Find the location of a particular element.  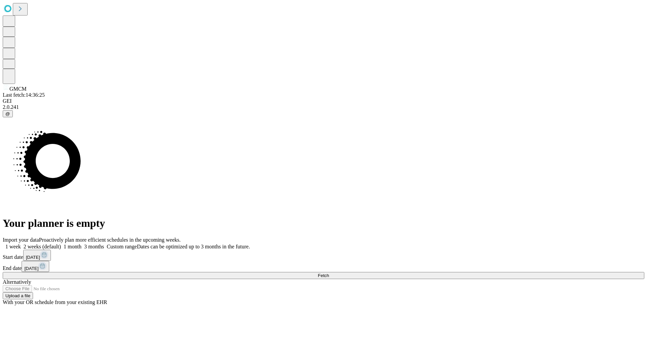

span: Last fetch: 14:36:25 is located at coordinates (24, 95).